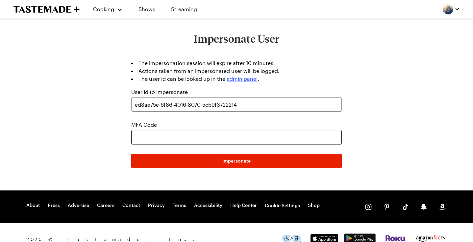 The height and width of the screenshot is (242, 473). Describe the element at coordinates (236, 79) in the screenshot. I see `li: The user id can be looked up in the .` at that location.